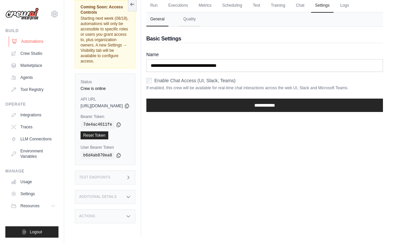 The image size is (399, 243). Describe the element at coordinates (265, 39) in the screenshot. I see `h2: Basic Settings` at that location.